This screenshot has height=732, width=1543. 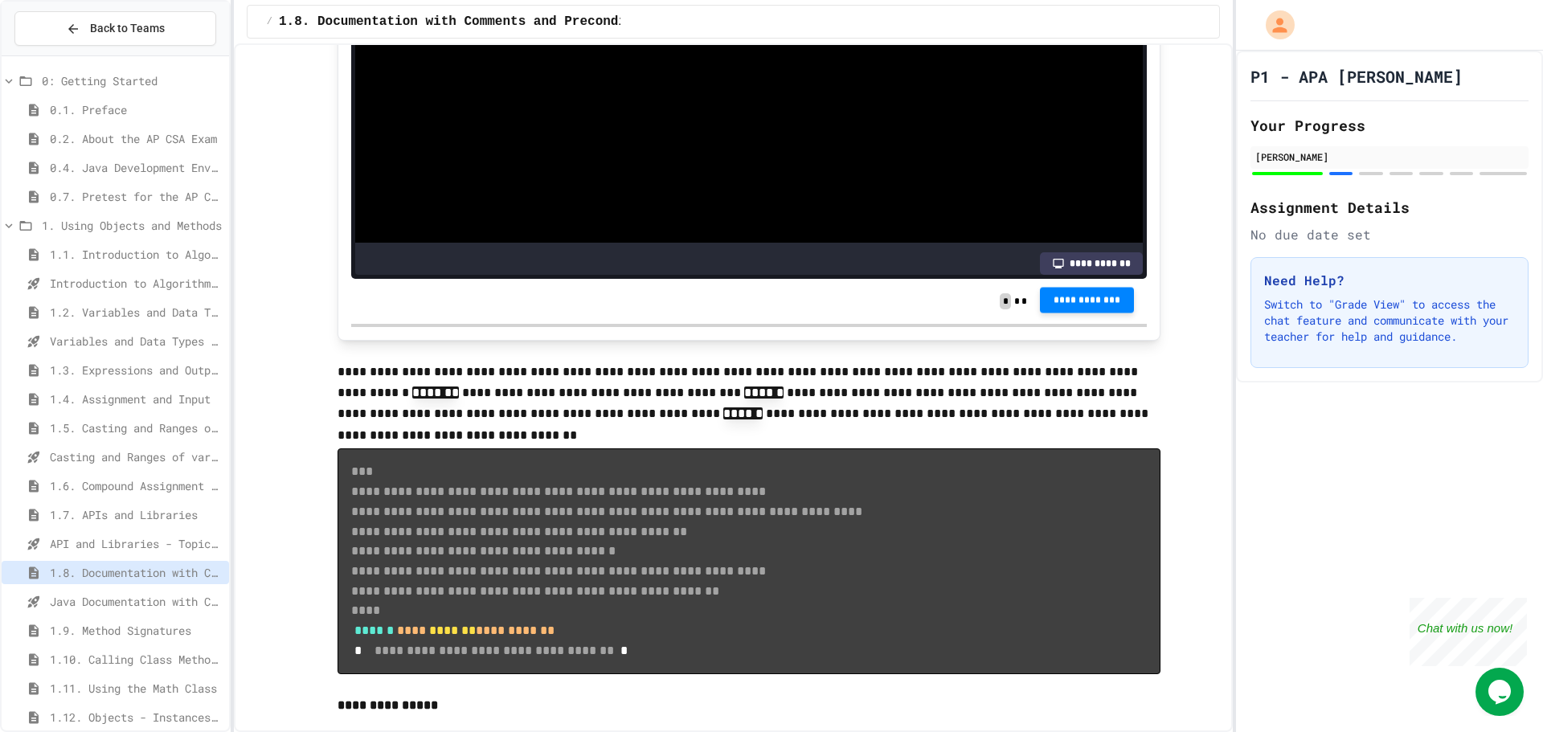 What do you see at coordinates (136, 196) in the screenshot?
I see `span: 0.7. Pretest for the AP CSA Exam` at bounding box center [136, 196].